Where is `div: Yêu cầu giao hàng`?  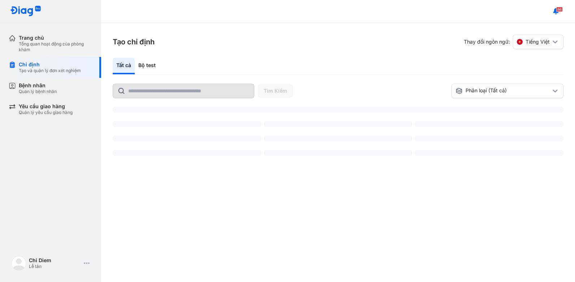
div: Yêu cầu giao hàng is located at coordinates (45, 106).